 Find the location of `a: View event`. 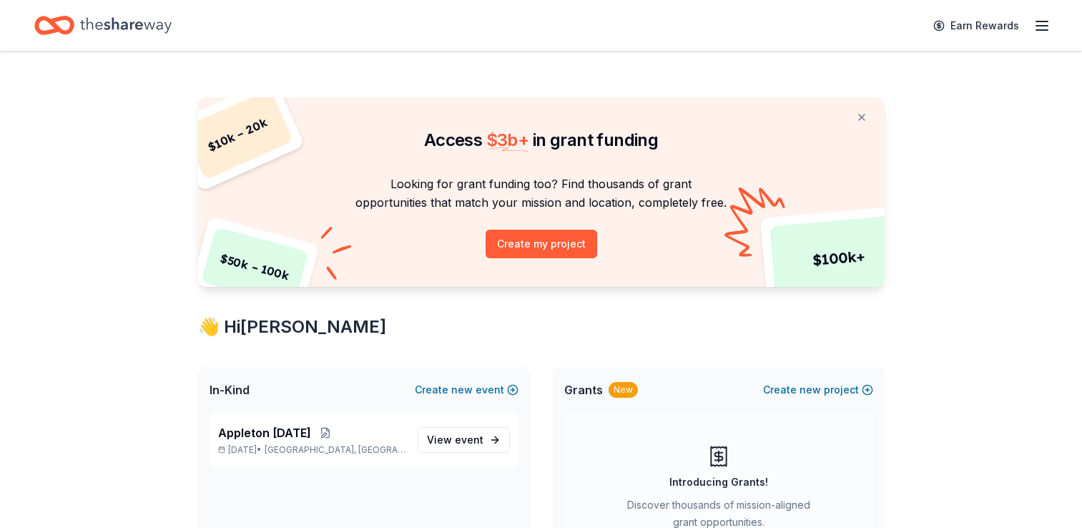

a: View event is located at coordinates (464, 440).